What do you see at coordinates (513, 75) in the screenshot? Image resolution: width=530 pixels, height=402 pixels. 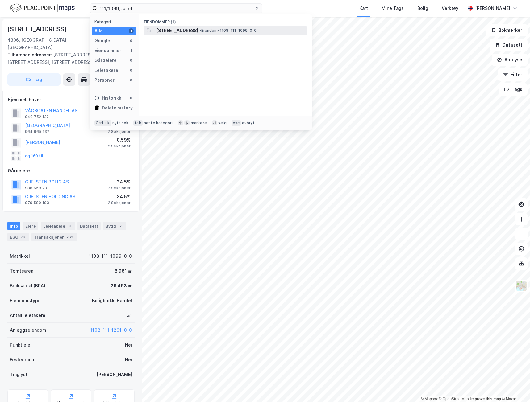 I see `button: Filter` at bounding box center [513, 75].